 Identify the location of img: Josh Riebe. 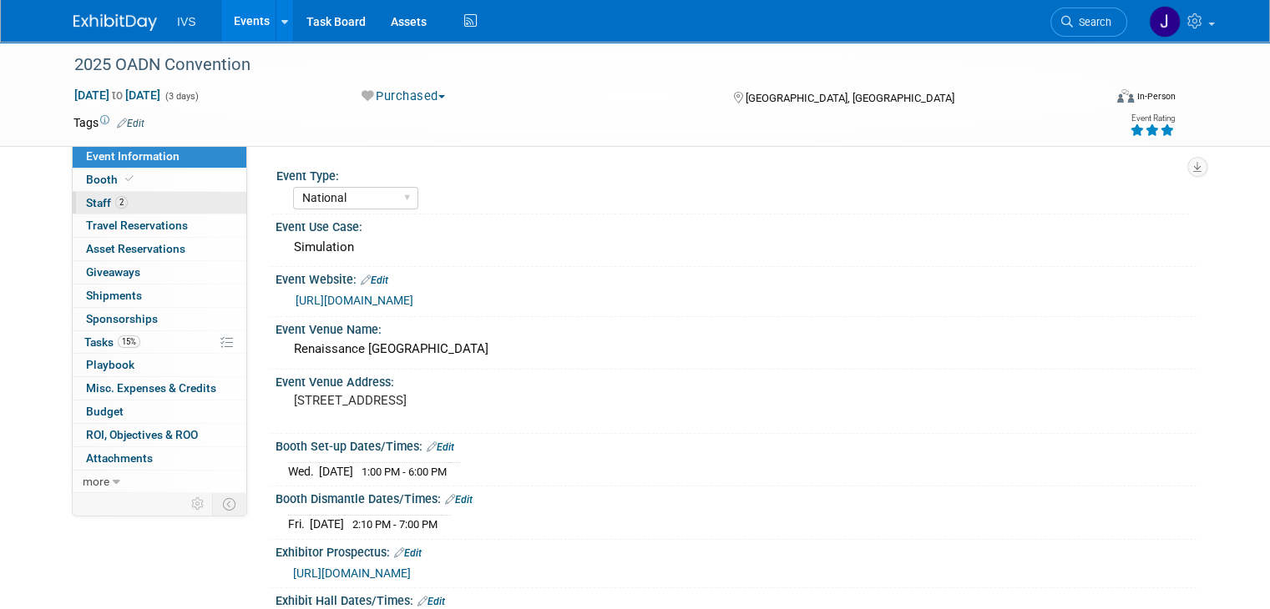
(1165, 22).